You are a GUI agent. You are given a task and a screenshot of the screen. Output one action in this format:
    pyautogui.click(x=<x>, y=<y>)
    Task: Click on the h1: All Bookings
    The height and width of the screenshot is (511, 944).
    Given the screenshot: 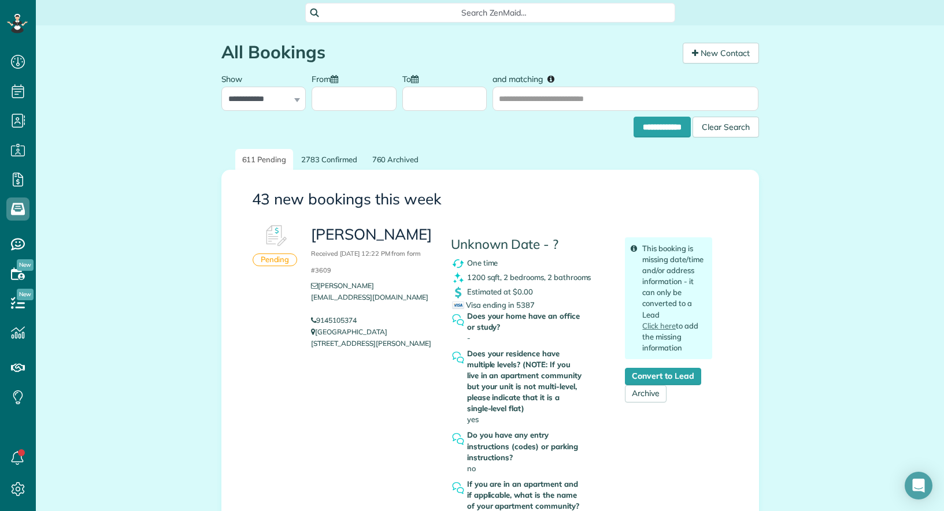 What is the action you would take?
    pyautogui.click(x=447, y=52)
    